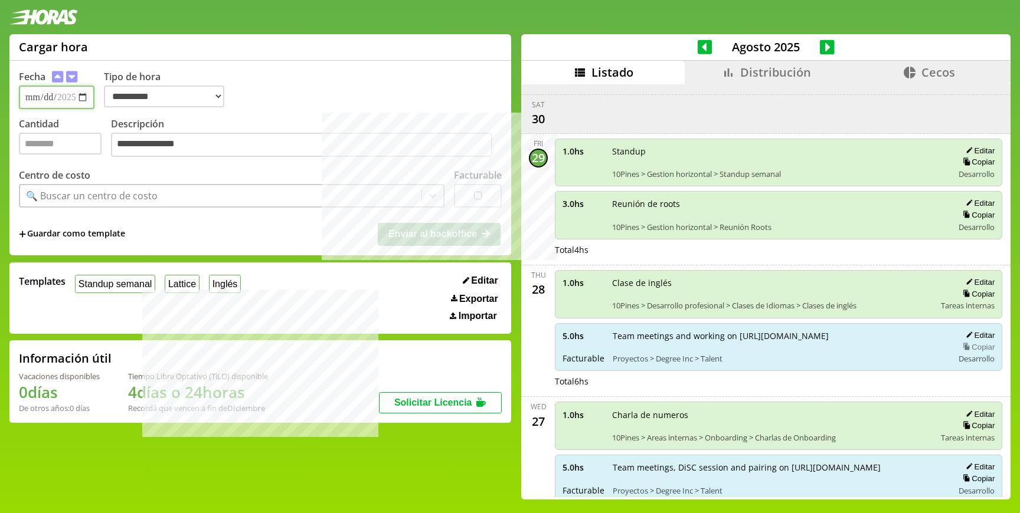  What do you see at coordinates (198, 377) in the screenshot?
I see `div: Tiempo Libre Optativo (TiLO) disponible` at bounding box center [198, 377].